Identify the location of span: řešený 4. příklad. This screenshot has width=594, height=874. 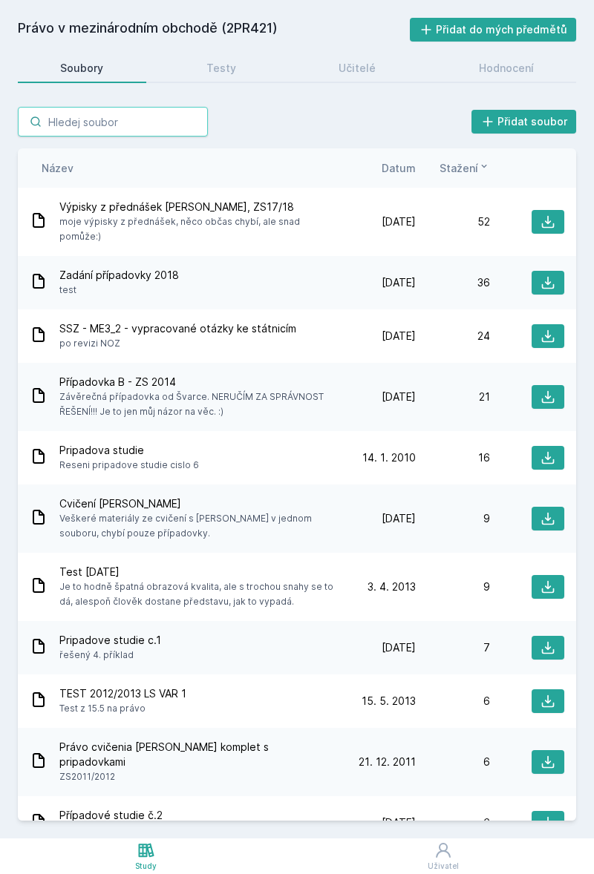
(110, 655).